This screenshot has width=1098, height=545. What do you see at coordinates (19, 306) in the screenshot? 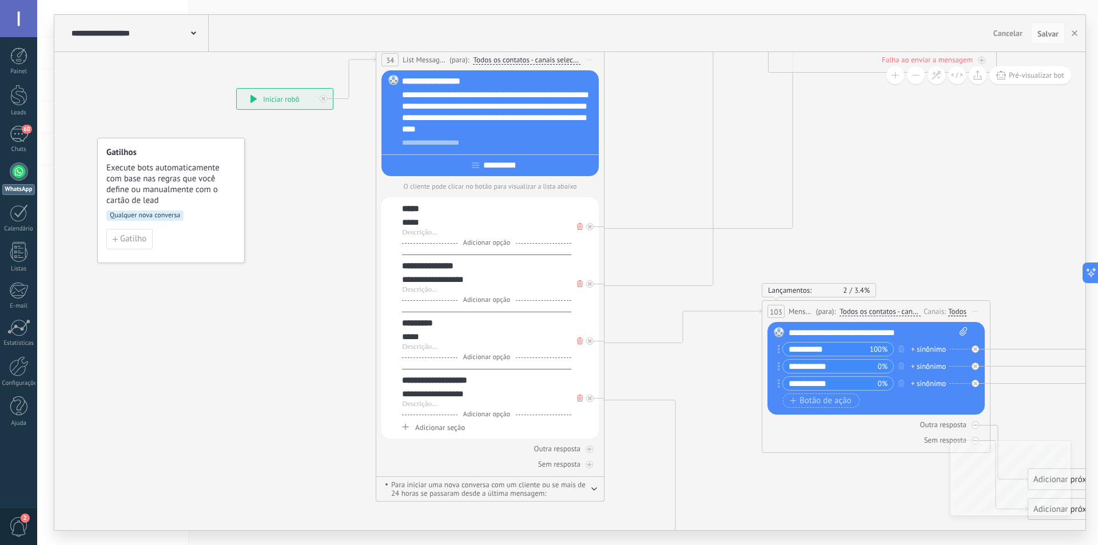
I see `div: E-mail` at bounding box center [19, 306].